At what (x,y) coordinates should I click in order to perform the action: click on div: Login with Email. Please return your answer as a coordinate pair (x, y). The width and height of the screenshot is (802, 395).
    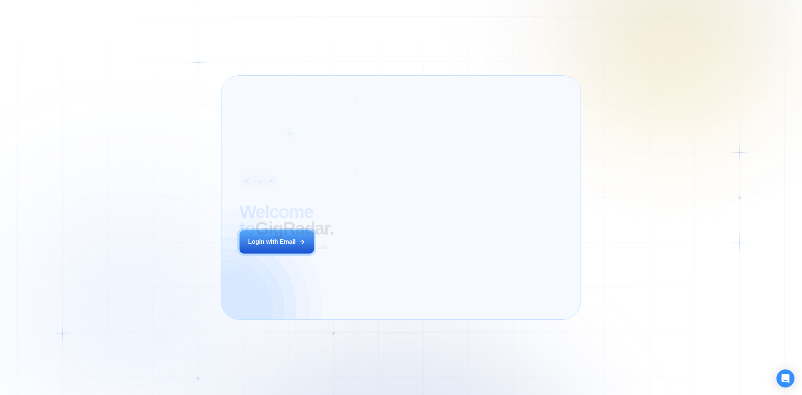
    Looking at the image, I should click on (272, 242).